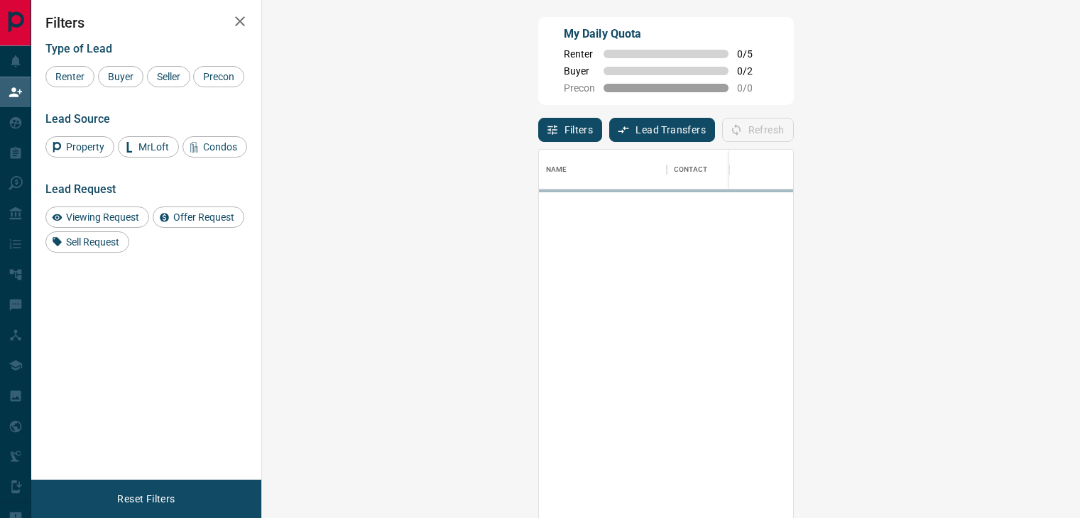 The image size is (1080, 518). What do you see at coordinates (102, 217) in the screenshot?
I see `span: Viewing Request` at bounding box center [102, 217].